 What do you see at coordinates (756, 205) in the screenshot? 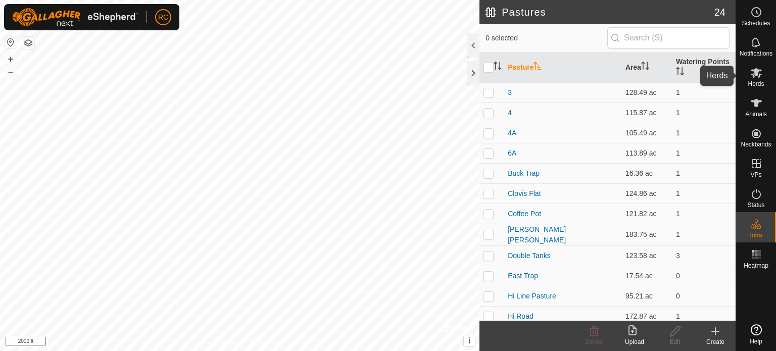
I see `span: Status` at bounding box center [756, 205].